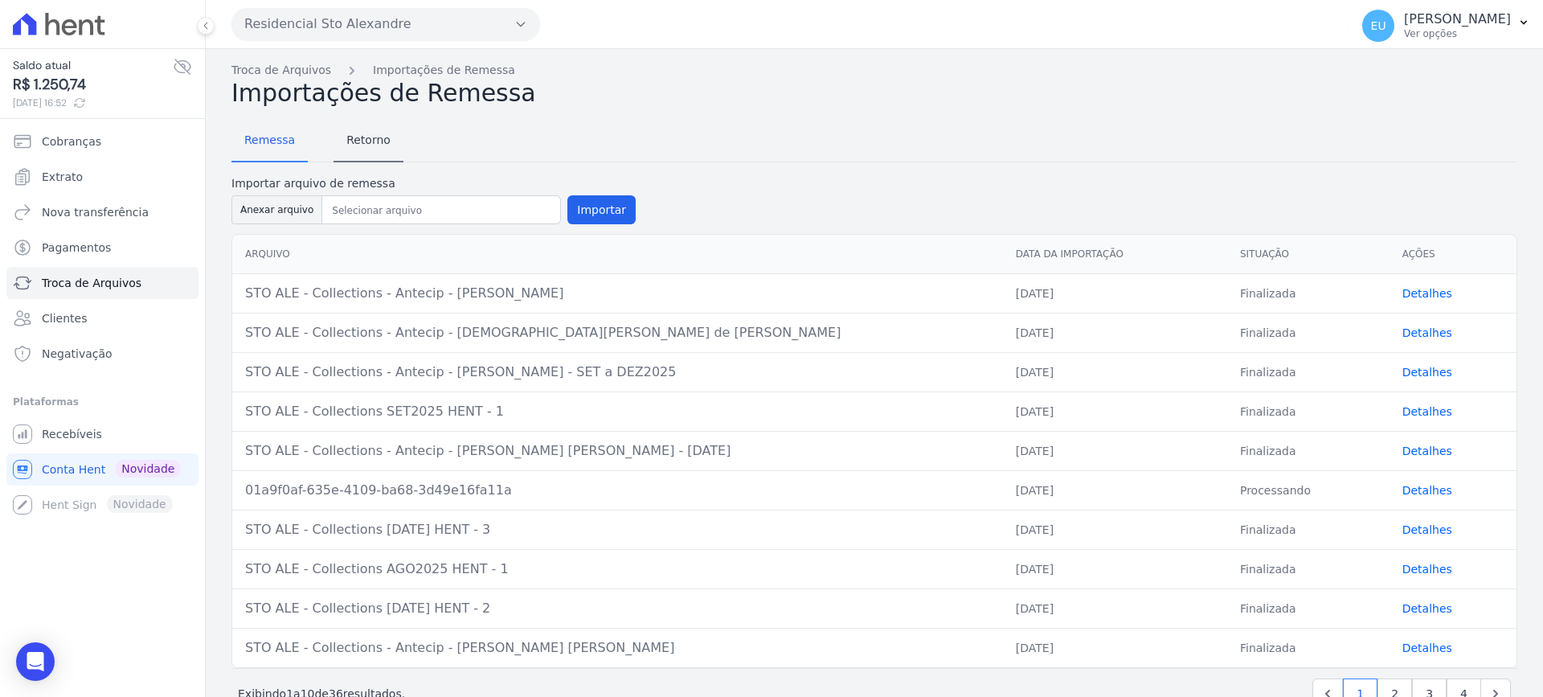 The width and height of the screenshot is (1543, 697). Describe the element at coordinates (276, 210) in the screenshot. I see `button: Anexar arquivo` at that location.